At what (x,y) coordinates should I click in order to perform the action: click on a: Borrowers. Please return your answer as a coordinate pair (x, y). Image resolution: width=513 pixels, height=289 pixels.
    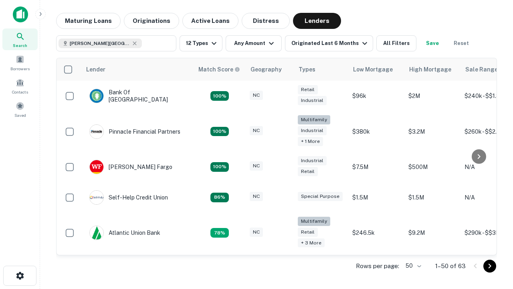
    Looking at the image, I should click on (20, 63).